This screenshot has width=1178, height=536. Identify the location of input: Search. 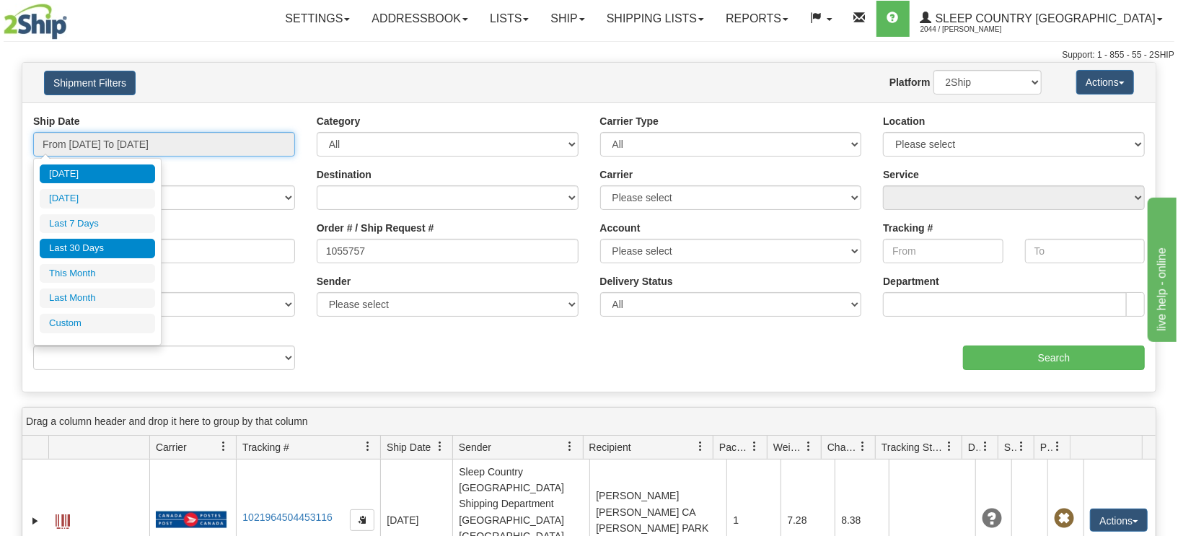
(1054, 358).